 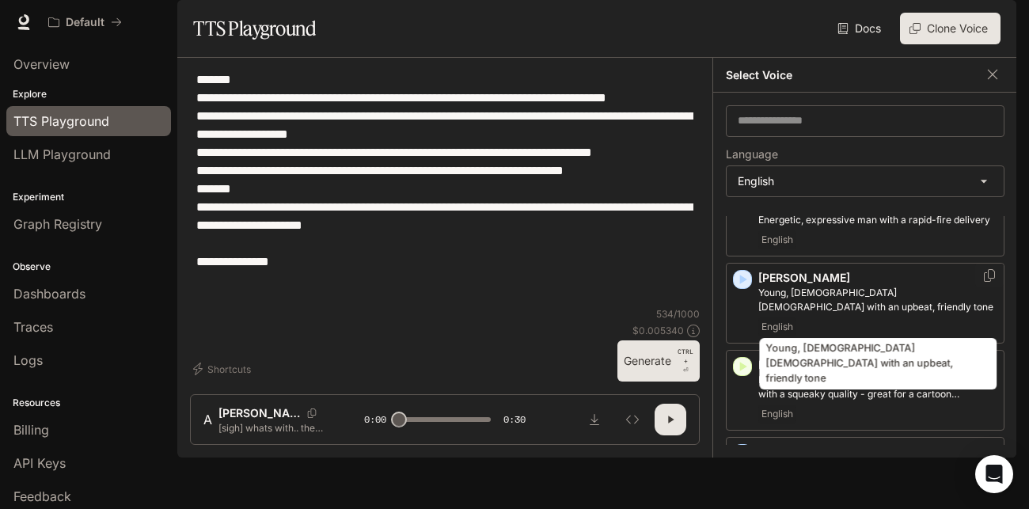 What do you see at coordinates (865, 181) in the screenshot?
I see `div: English` at bounding box center [865, 181].